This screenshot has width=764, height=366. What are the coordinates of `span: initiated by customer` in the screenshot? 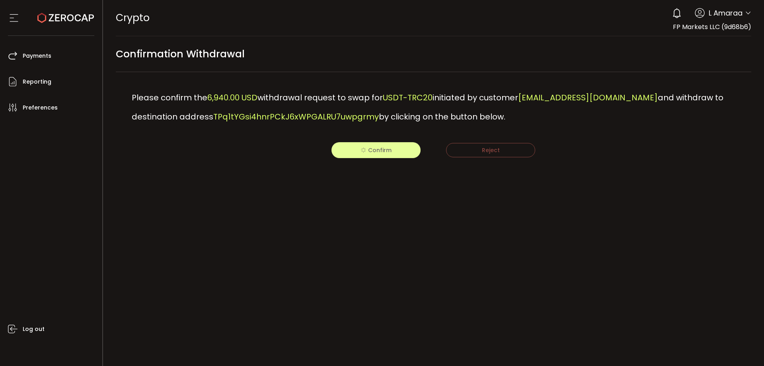 It's located at (475, 98).